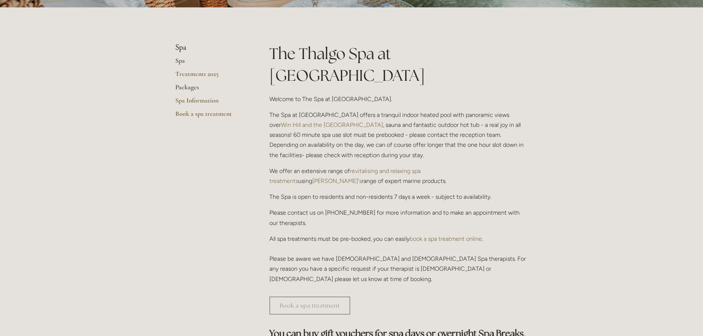 This screenshot has width=703, height=336. I want to click on p: All spa treatments must be pre-booked, you can easily . Please be aware we have [DEMOGRAPHIC_DATA..., so click(399, 259).